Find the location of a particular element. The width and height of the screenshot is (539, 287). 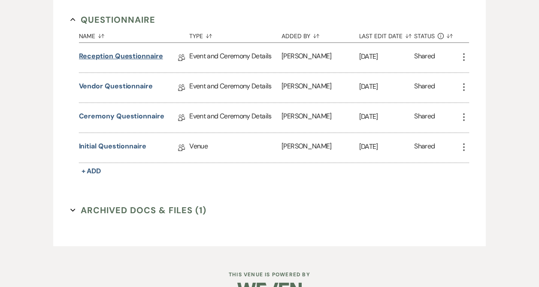

button: Questionnaire is located at coordinates (113, 20).